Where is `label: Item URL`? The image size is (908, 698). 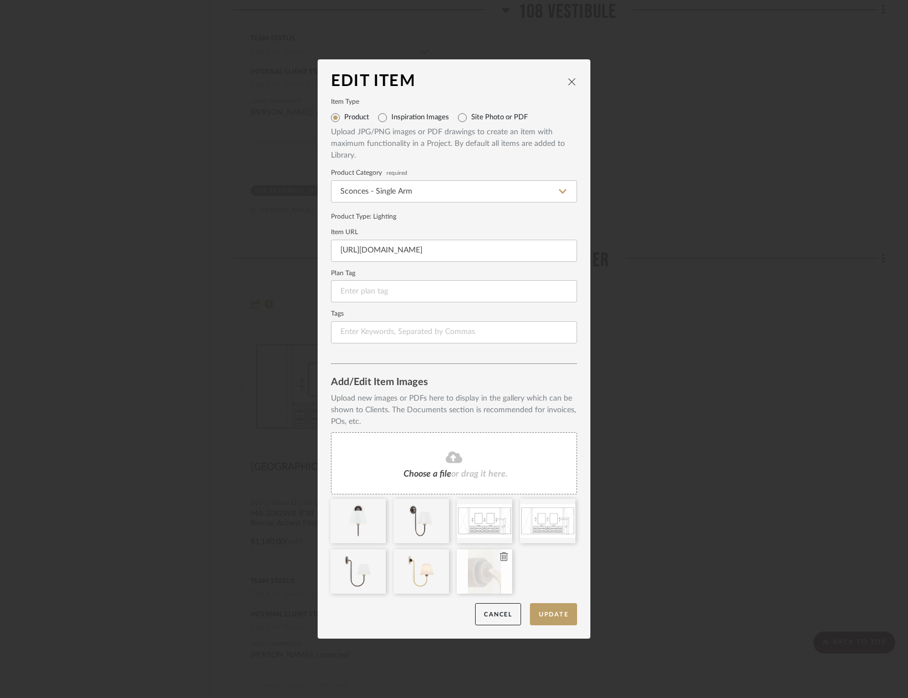 label: Item URL is located at coordinates (454, 232).